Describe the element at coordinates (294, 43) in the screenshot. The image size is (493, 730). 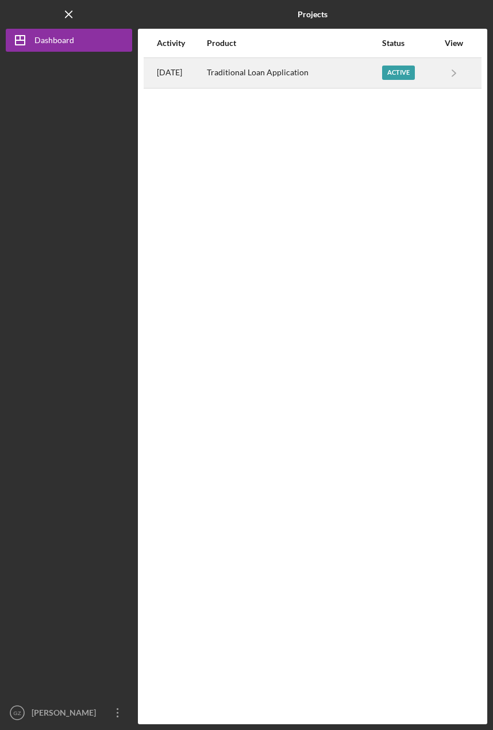
I see `div: Product` at that location.